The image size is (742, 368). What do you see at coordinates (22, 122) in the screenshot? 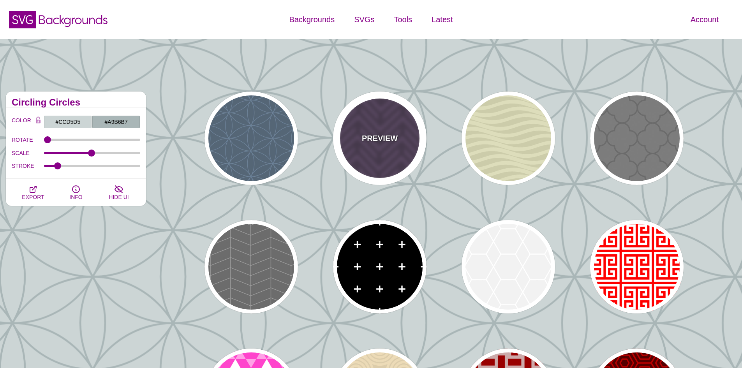
I see `label: COLOR` at bounding box center [22, 122].